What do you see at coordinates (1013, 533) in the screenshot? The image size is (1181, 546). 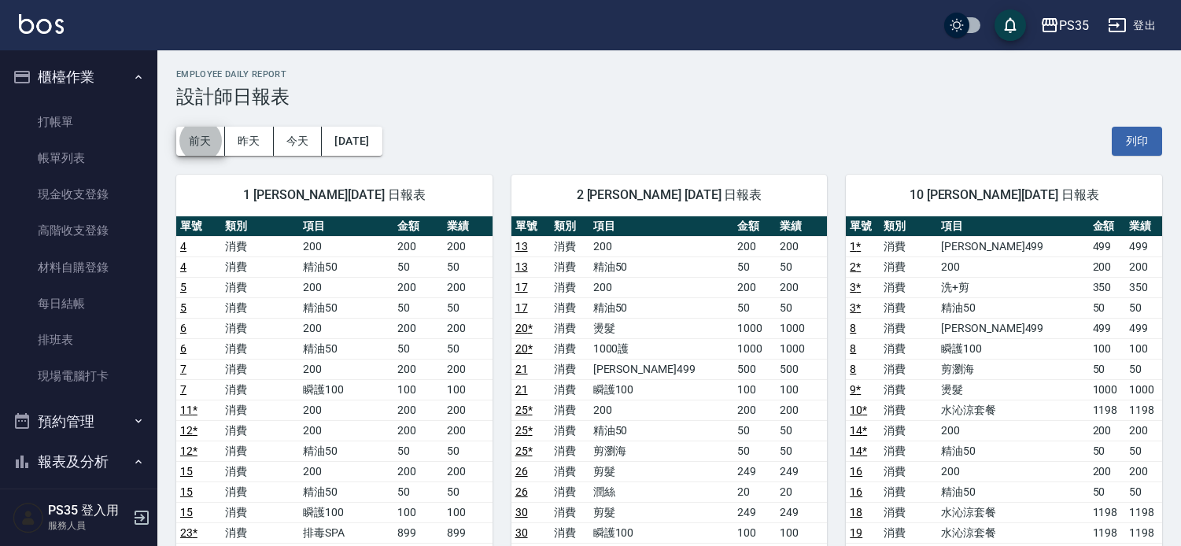 I see `td: 水沁涼套餐` at bounding box center [1013, 533].